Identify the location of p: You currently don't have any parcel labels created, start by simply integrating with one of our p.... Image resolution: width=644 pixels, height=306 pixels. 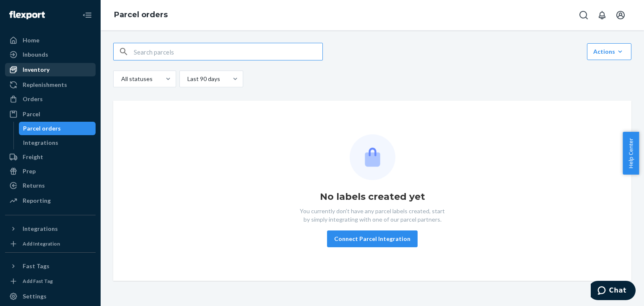
(372, 215).